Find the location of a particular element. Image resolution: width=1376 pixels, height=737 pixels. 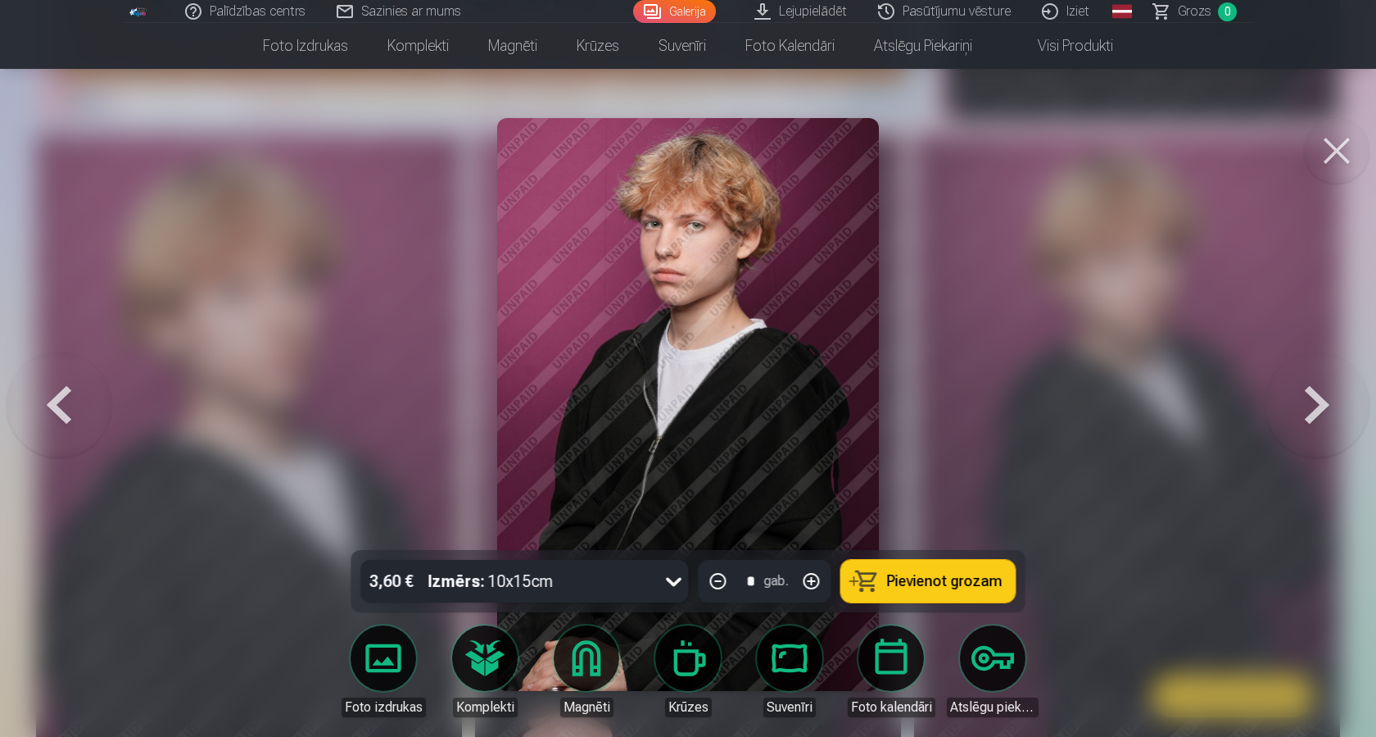

span: Pievienot grozam is located at coordinates (945, 581).